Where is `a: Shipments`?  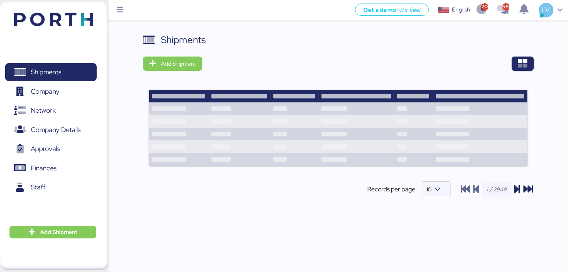
a: Shipments is located at coordinates (51, 72).